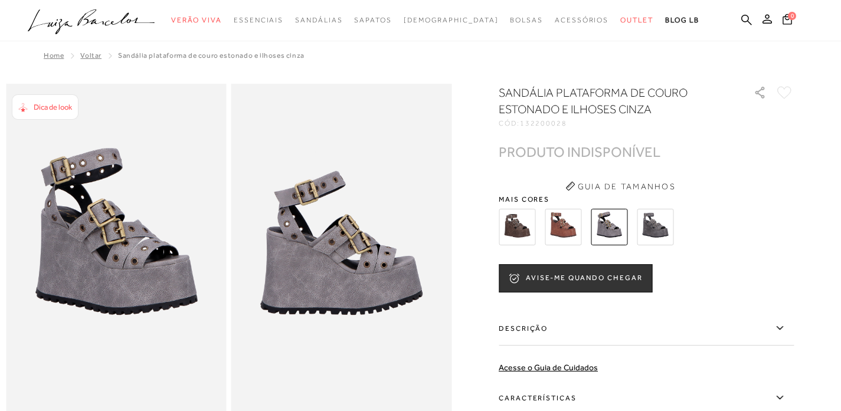  What do you see at coordinates (682, 20) in the screenshot?
I see `a: BLOG LB` at bounding box center [682, 20].